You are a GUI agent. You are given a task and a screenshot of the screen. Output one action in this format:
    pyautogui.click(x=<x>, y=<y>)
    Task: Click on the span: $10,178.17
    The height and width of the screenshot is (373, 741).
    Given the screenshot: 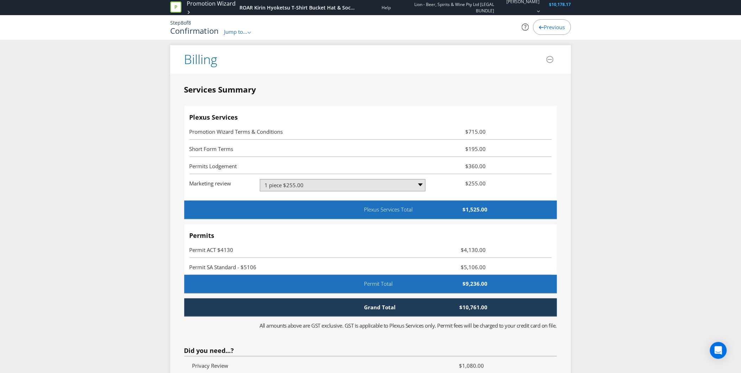 What is the action you would take?
    pyautogui.click(x=560, y=4)
    